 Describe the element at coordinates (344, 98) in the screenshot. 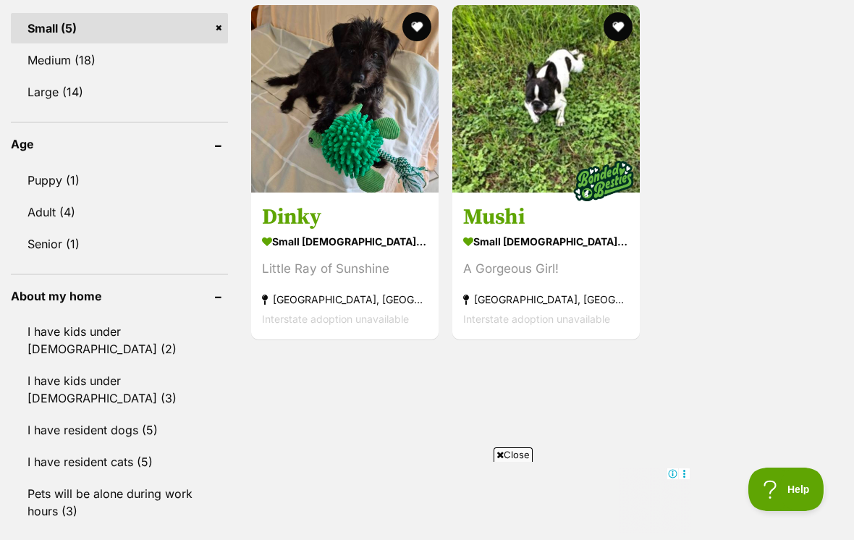

I see `img: Dinky - Poodle (Toy) Dog` at that location.